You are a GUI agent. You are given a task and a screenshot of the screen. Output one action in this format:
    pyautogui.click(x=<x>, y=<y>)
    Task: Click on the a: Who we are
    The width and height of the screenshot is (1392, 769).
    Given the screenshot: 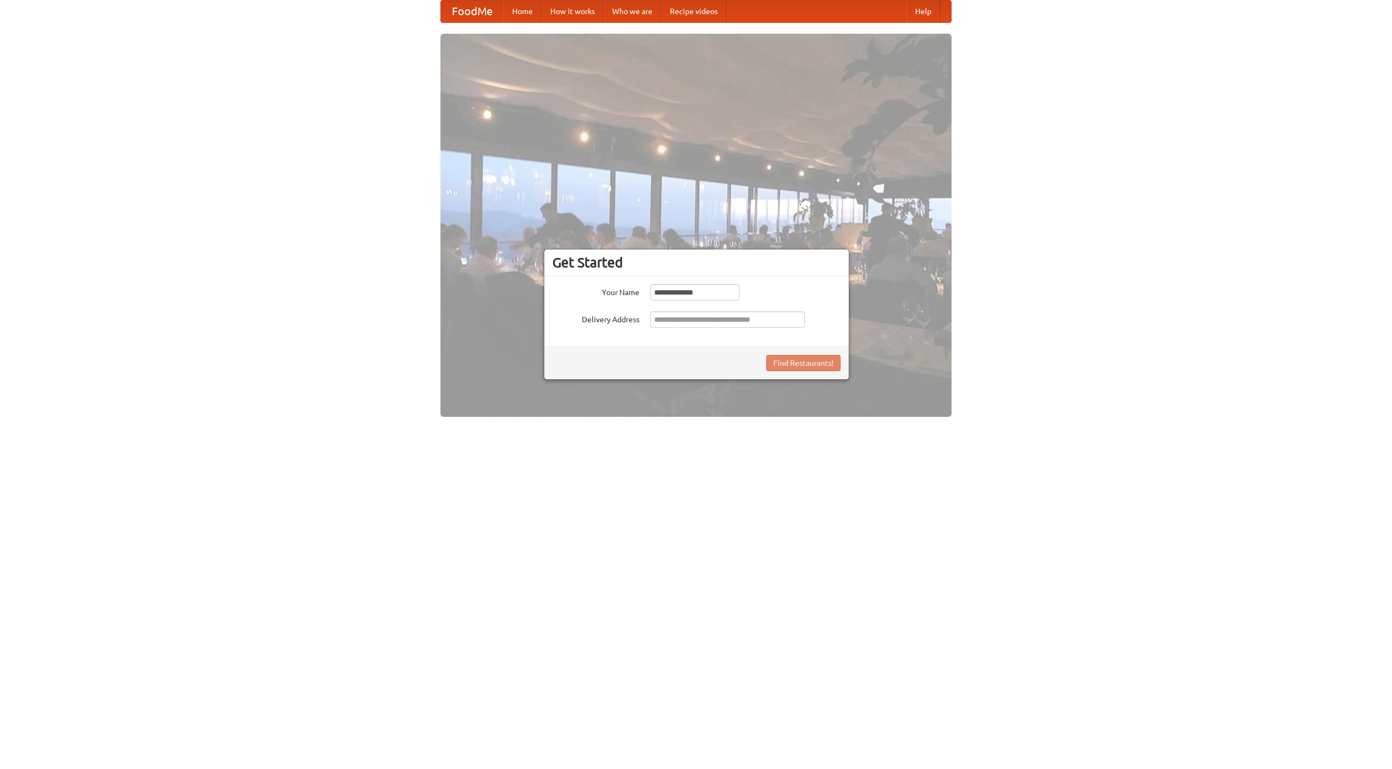 What is the action you would take?
    pyautogui.click(x=632, y=11)
    